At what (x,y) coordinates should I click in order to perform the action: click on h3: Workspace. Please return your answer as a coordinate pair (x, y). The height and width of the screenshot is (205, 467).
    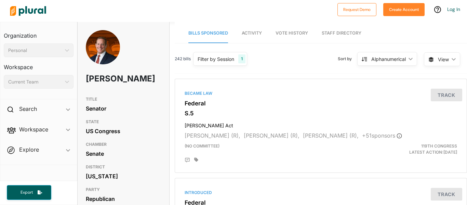
    Looking at the image, I should click on (39, 65).